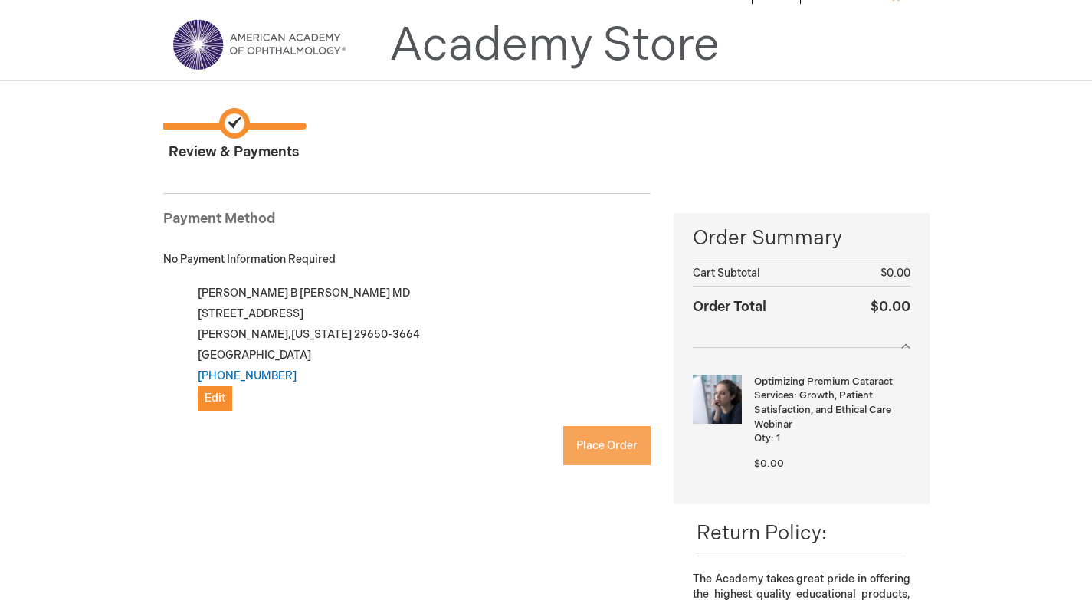  I want to click on span: 1, so click(778, 438).